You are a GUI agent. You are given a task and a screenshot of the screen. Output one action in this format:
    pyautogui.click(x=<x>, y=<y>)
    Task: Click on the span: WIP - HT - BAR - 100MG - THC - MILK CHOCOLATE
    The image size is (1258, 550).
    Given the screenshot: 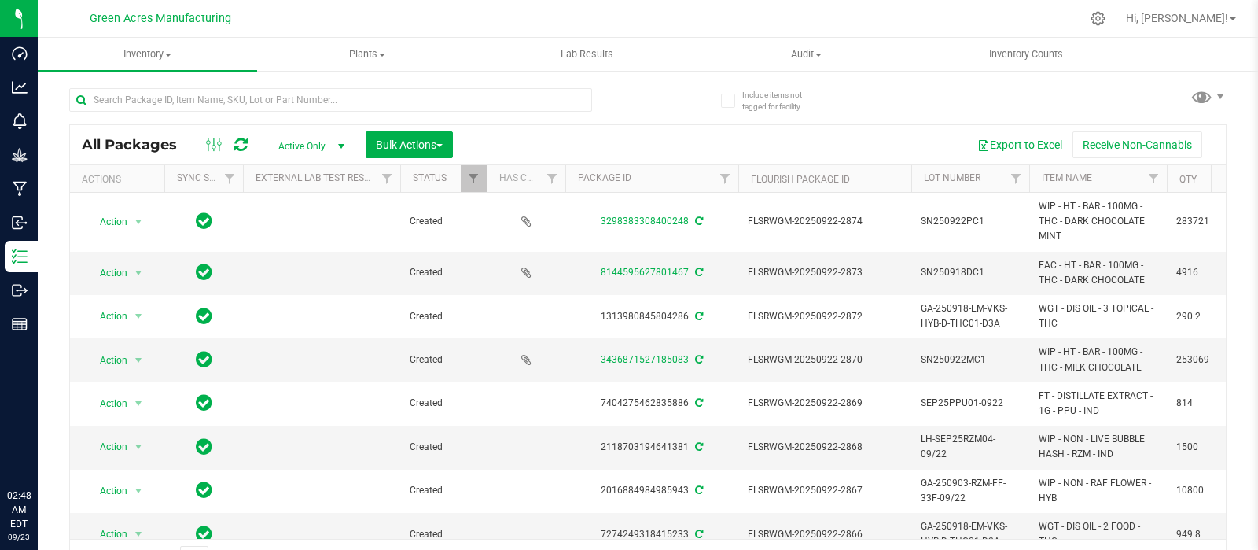 What is the action you would take?
    pyautogui.click(x=1098, y=359)
    